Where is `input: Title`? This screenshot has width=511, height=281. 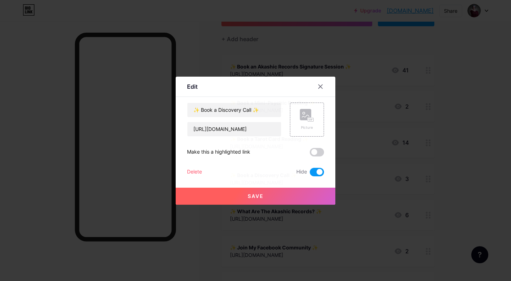 input: Title is located at coordinates (234, 110).